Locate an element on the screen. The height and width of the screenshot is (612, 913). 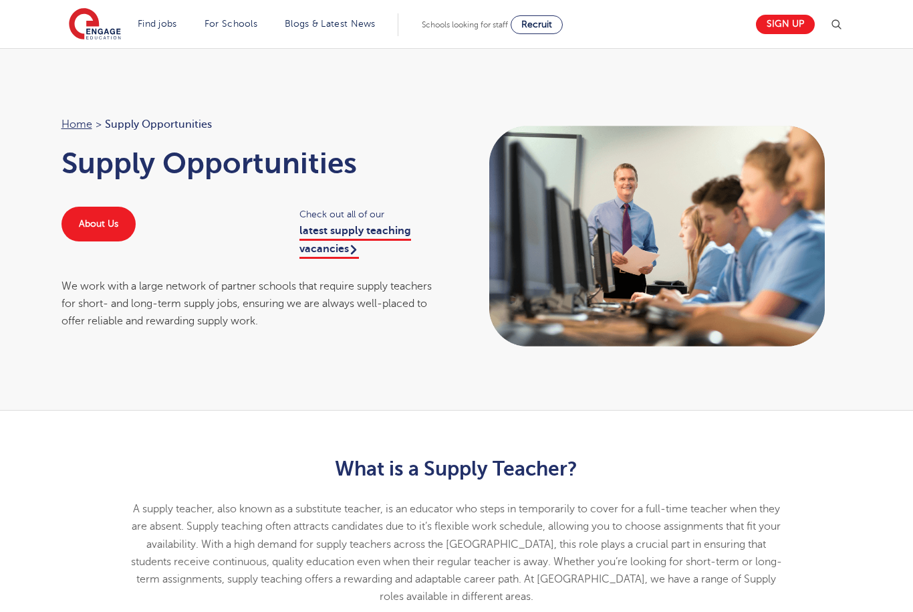
div: We work with a large network of partner schools that require supply teachers for short- and long-... is located at coordinates (253, 303).